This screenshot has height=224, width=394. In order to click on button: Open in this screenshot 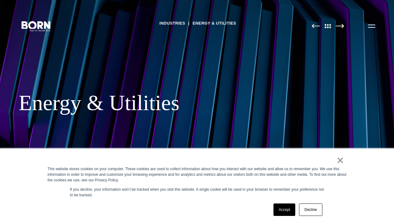, I will do `click(372, 26)`.